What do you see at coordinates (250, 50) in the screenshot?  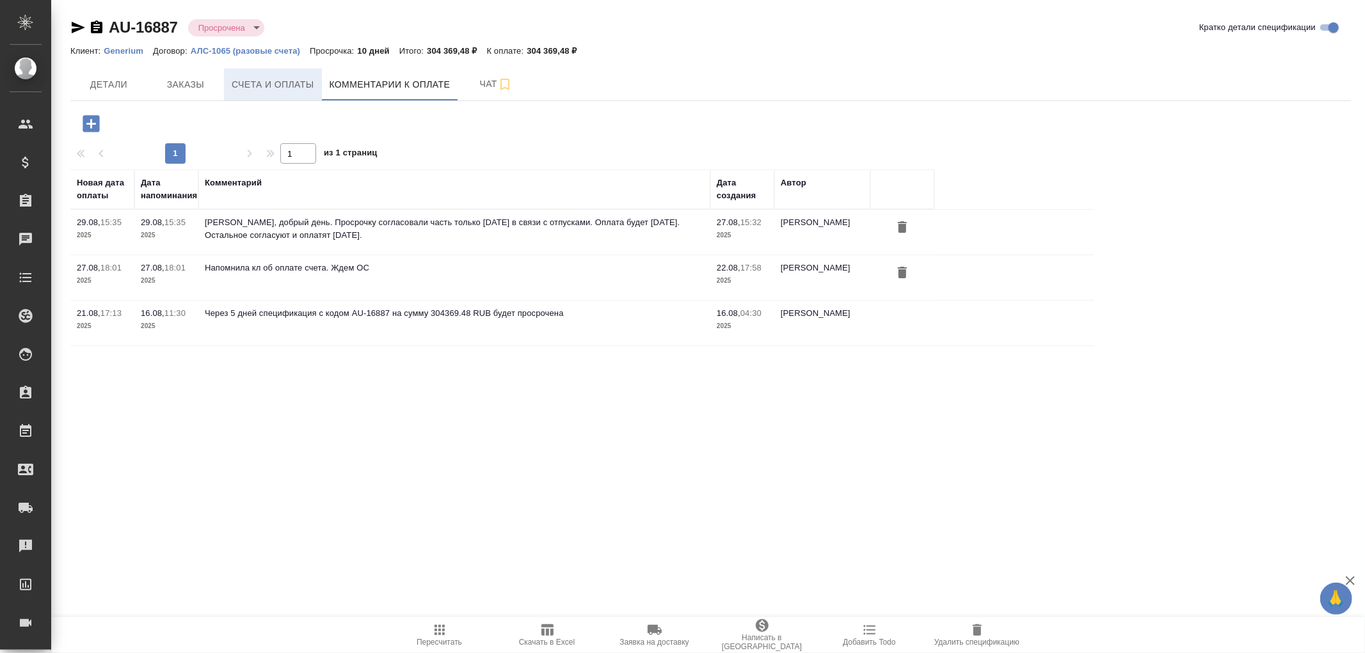 I see `a: АЛС-1065 (разовые счета)` at bounding box center [250, 50].